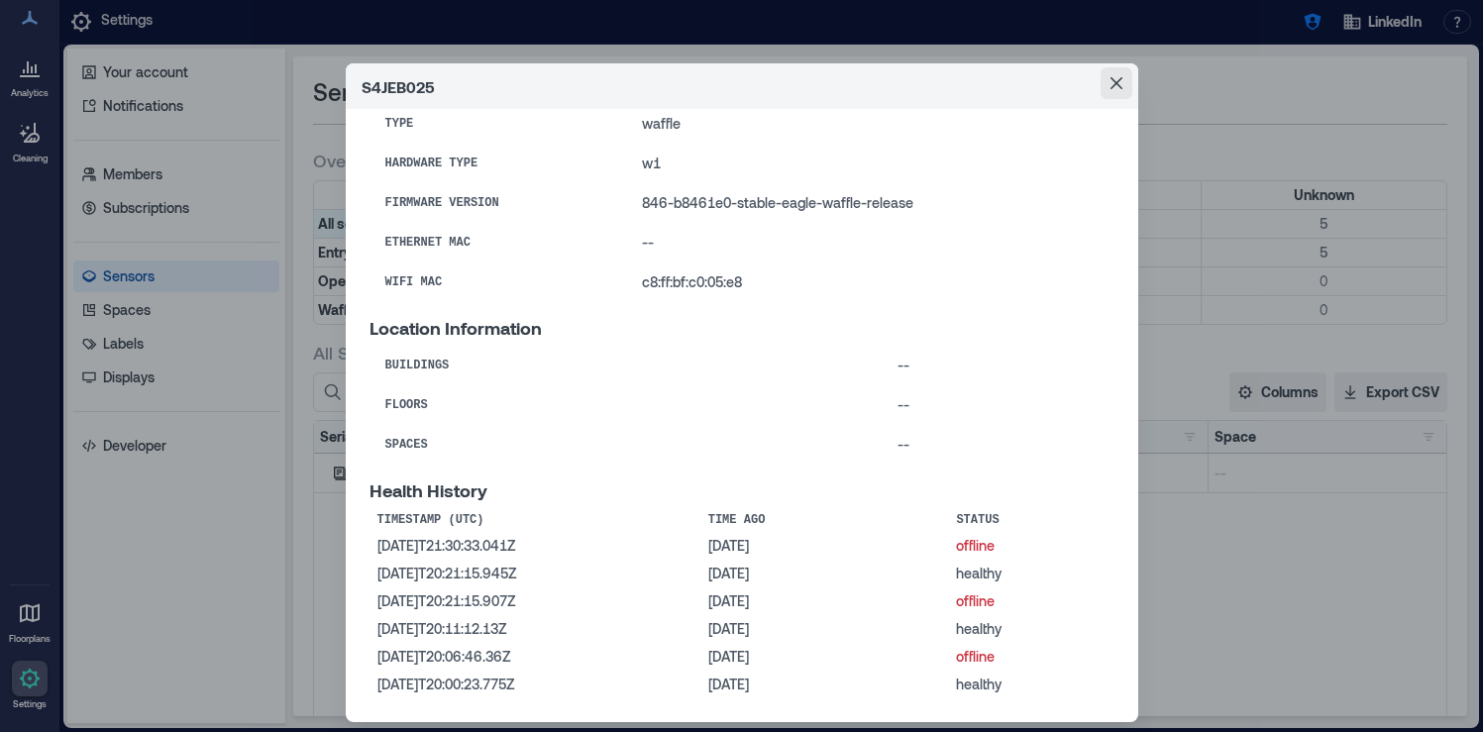 The width and height of the screenshot is (1483, 732). I want to click on th: Buildings, so click(625, 365).